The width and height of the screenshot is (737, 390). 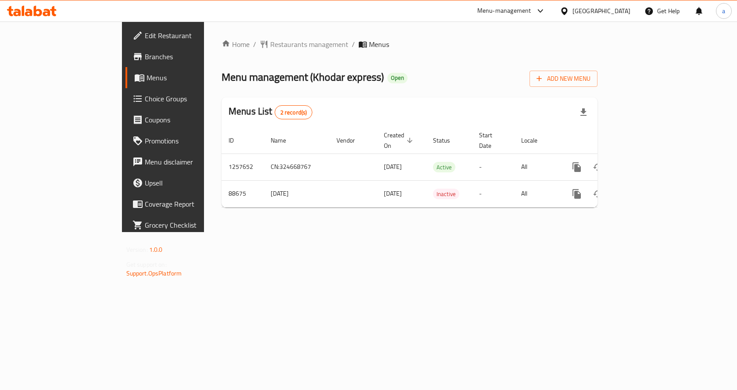 I want to click on span: Inactive, so click(x=446, y=194).